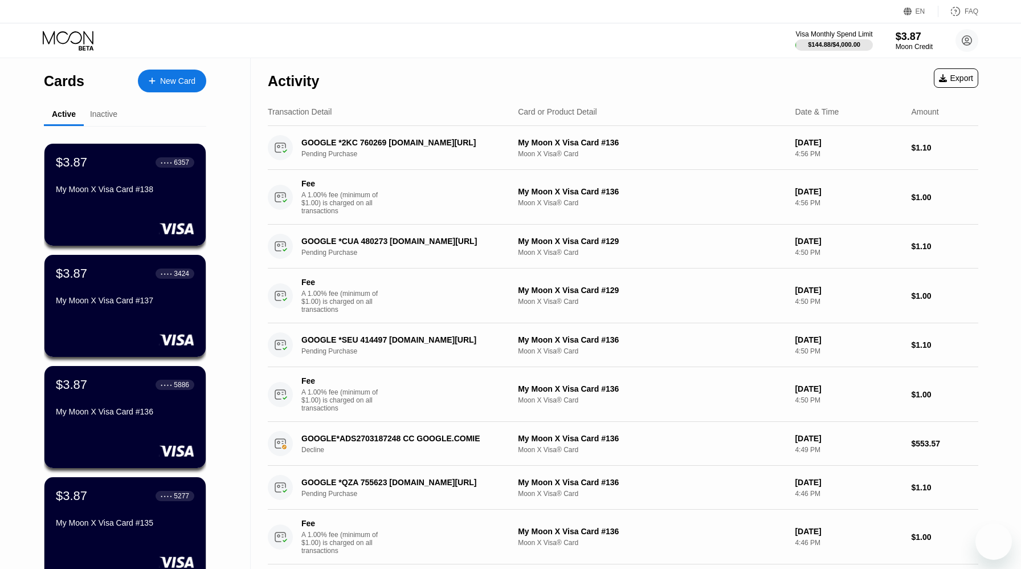 This screenshot has height=569, width=1021. What do you see at coordinates (402, 438) in the screenshot?
I see `div: GOOGLE*ADS2703187248 CC GOOGLE.COMIE` at bounding box center [402, 438].